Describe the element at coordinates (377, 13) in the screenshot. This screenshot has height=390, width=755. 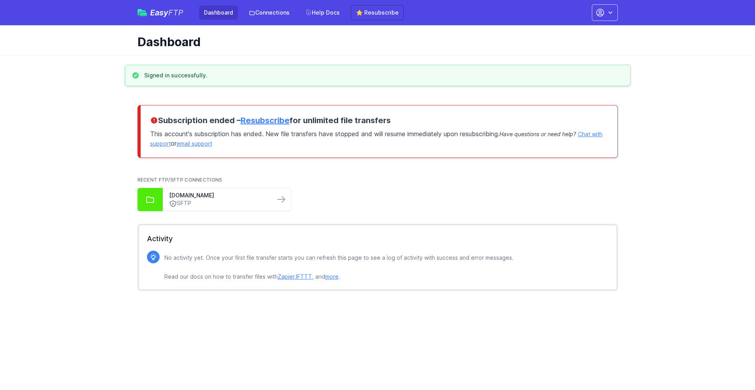
I see `a: ⭐ Resubscribe` at that location.